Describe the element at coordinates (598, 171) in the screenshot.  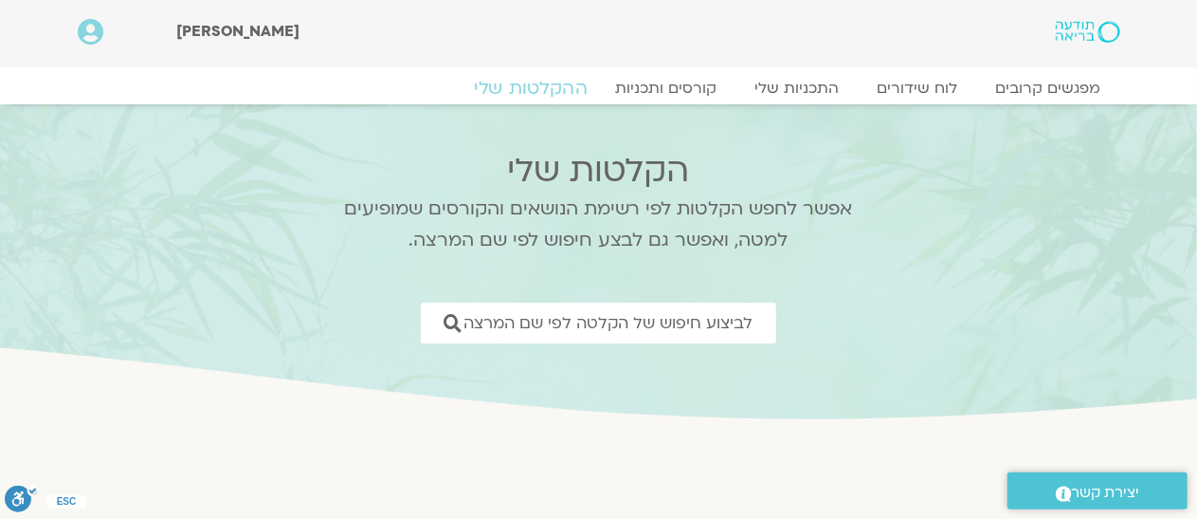
I see `h2: הקלטות שלי` at that location.